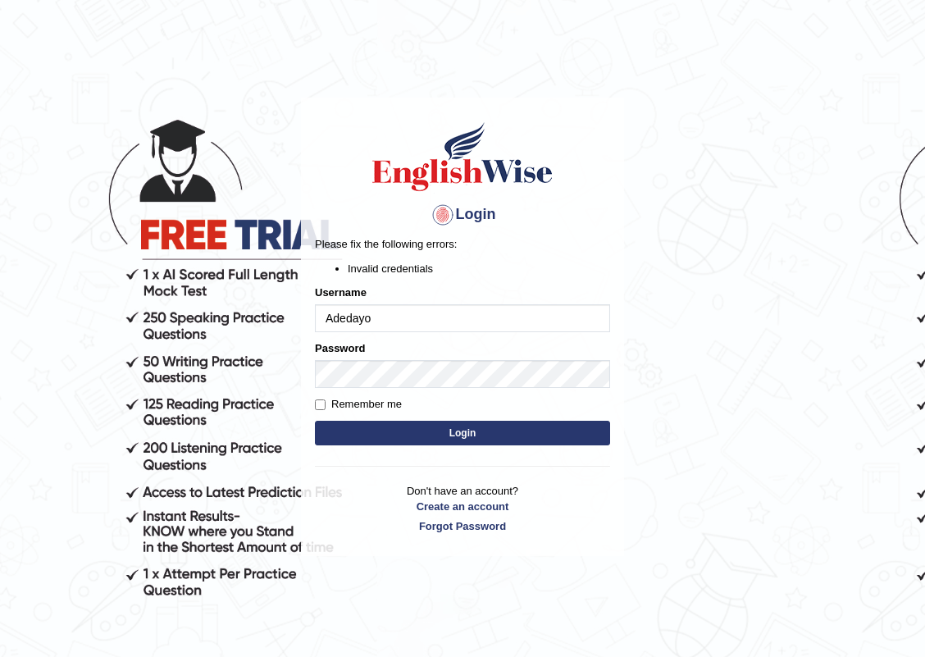  What do you see at coordinates (463, 157) in the screenshot?
I see `img: Logo of English Wise sign in for intelligent practice with AI` at bounding box center [463, 157].